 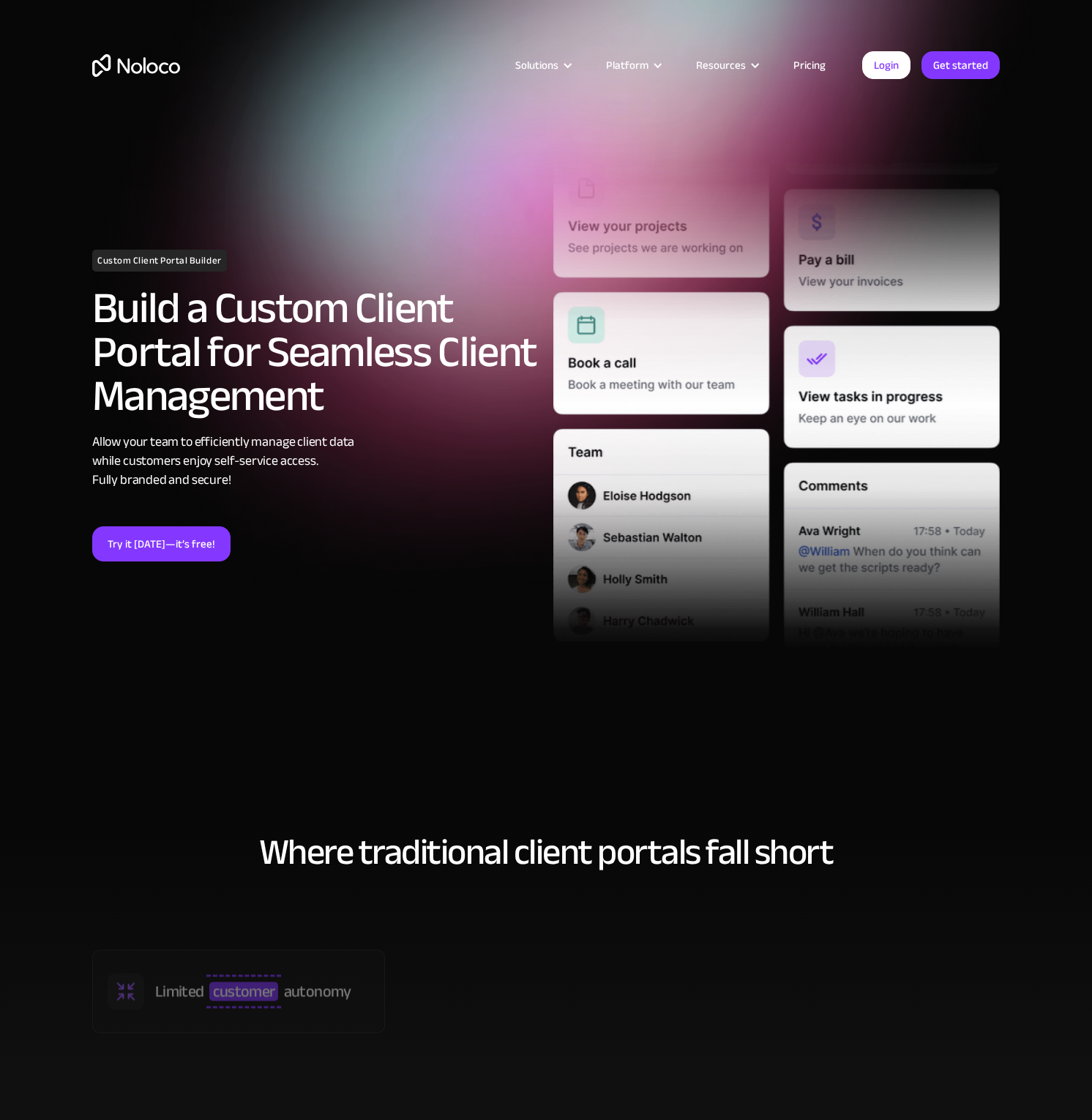 I want to click on h2: Where traditional client portals fall short, so click(x=546, y=852).